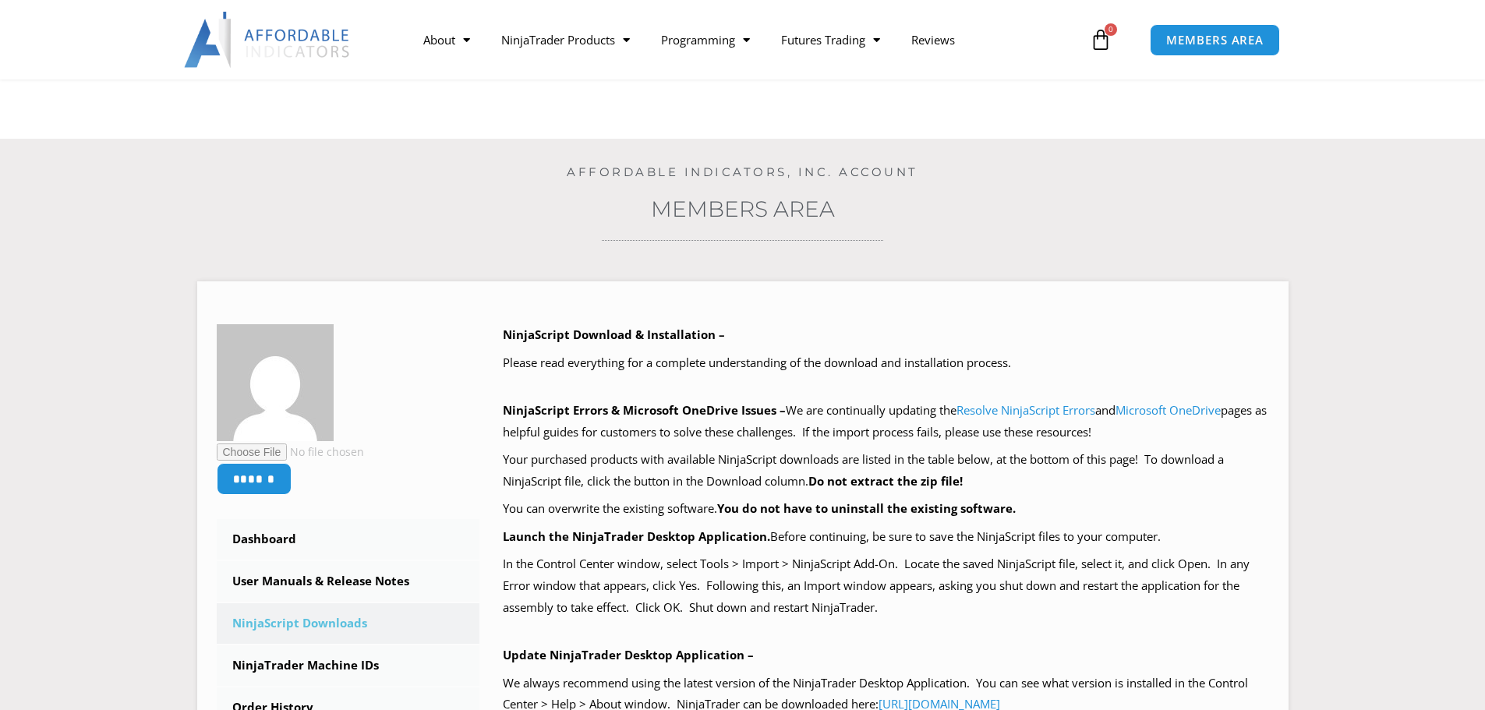  I want to click on b: NinjaScript Download & Installation –, so click(613, 334).